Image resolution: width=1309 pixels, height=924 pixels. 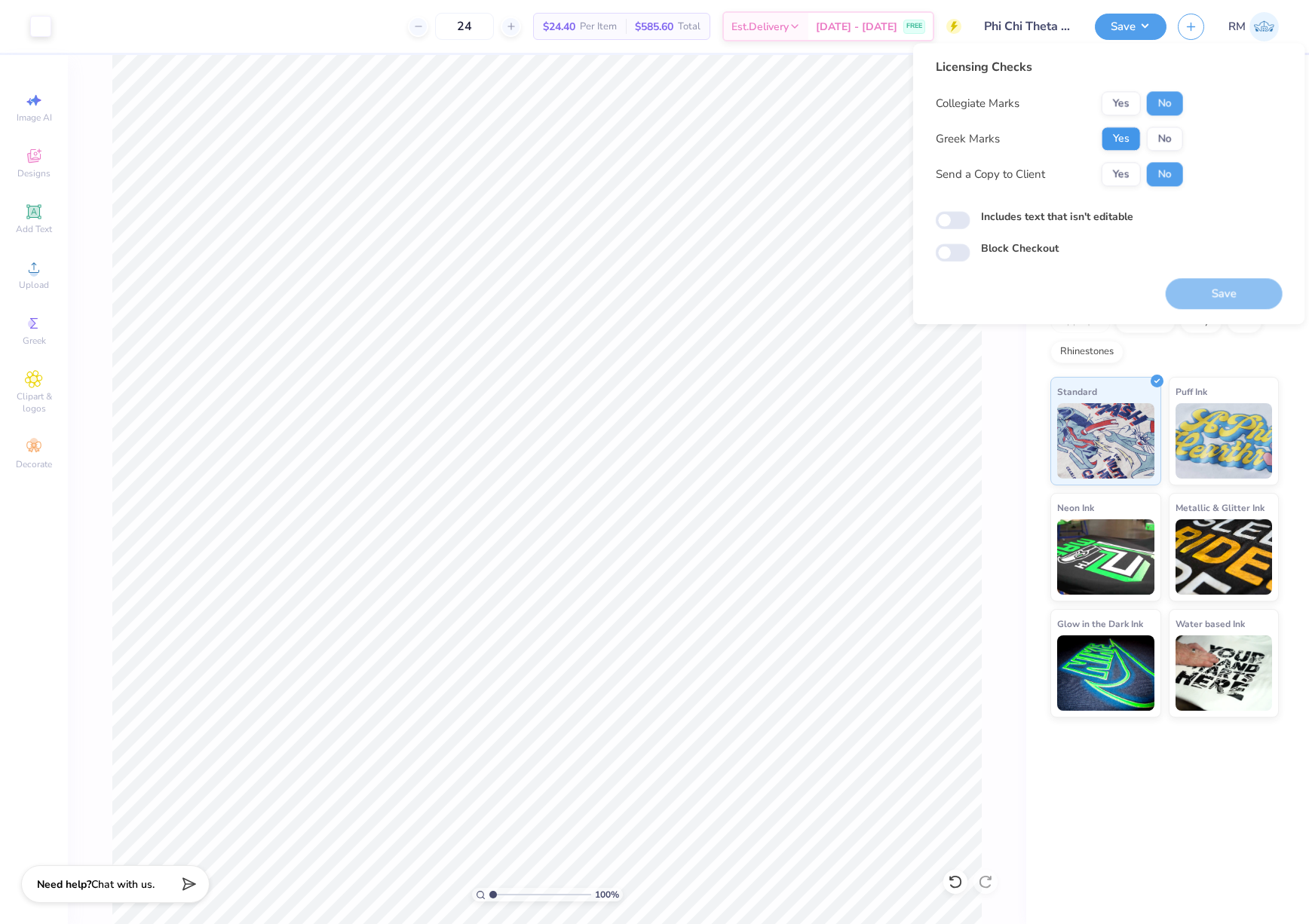 I want to click on span: Chat with us., so click(x=123, y=884).